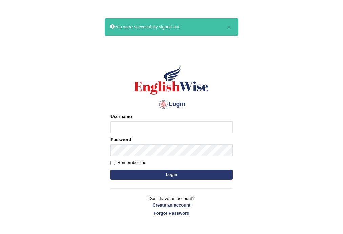  I want to click on label: Remember me, so click(129, 163).